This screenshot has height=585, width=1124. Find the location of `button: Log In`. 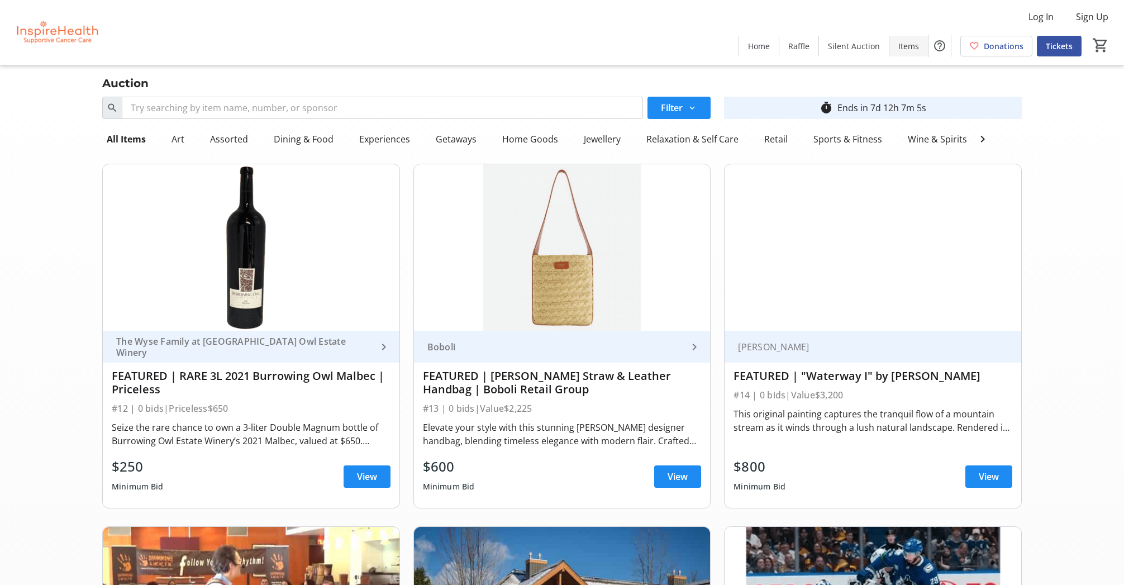

button: Log In is located at coordinates (1040, 17).